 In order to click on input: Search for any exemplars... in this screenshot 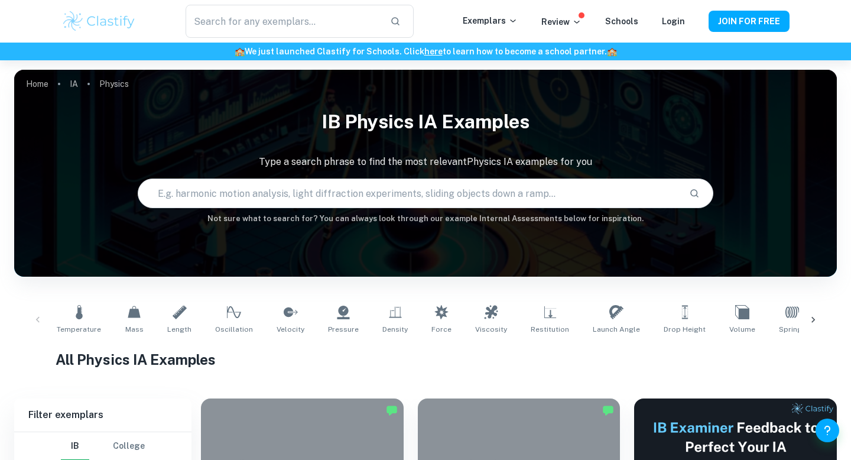, I will do `click(283, 21)`.